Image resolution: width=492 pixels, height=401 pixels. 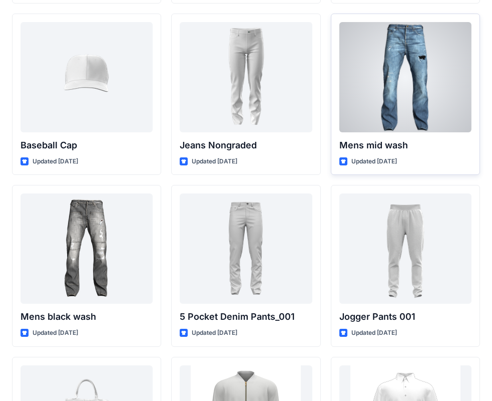 What do you see at coordinates (406, 77) in the screenshot?
I see `a: Mens mid wash` at bounding box center [406, 77].